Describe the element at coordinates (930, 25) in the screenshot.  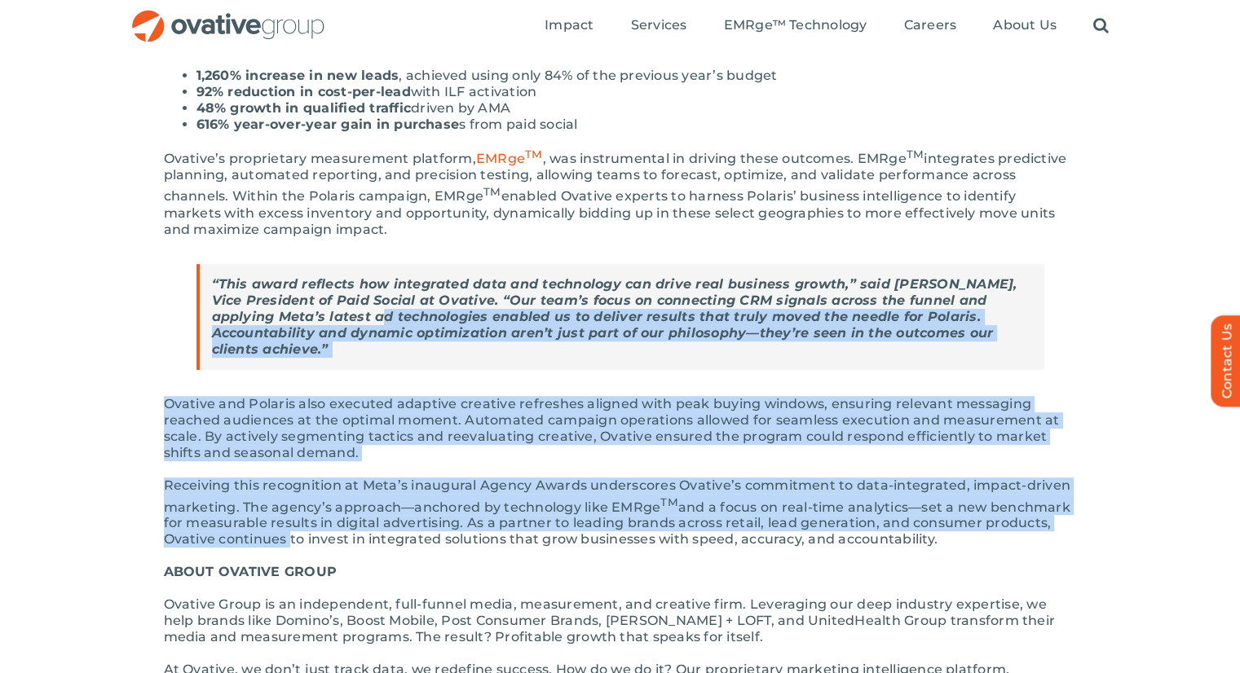
I see `span: Careers` at that location.